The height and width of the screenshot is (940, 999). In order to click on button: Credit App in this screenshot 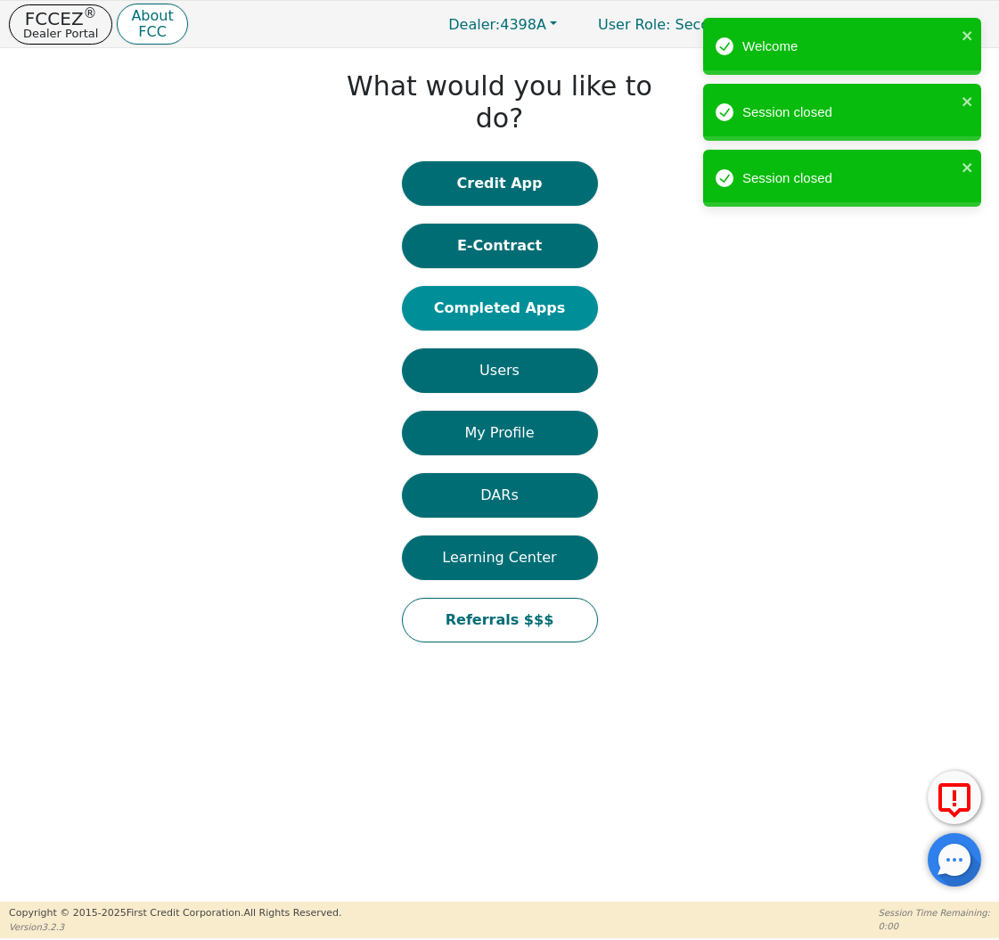, I will do `click(500, 184)`.